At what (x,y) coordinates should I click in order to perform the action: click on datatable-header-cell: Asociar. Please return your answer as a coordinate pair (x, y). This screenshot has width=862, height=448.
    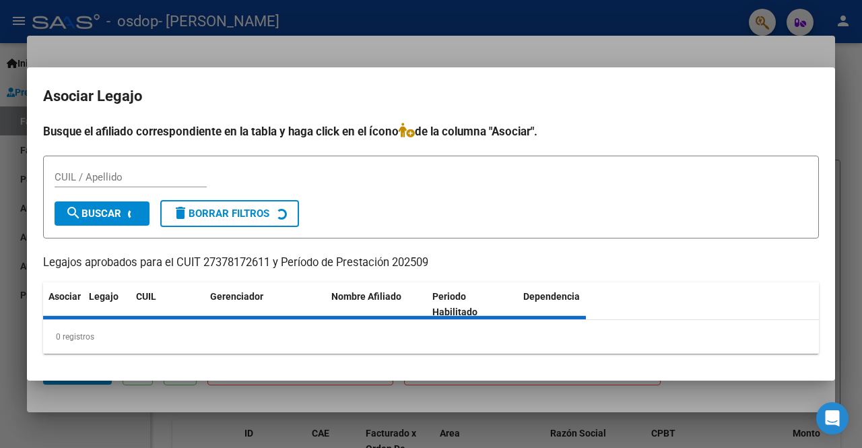
    Looking at the image, I should click on (63, 304).